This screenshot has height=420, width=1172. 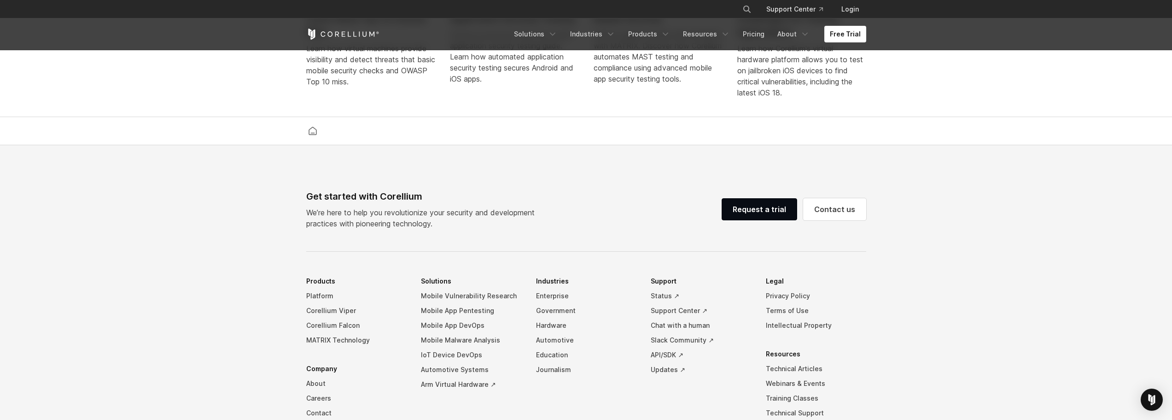 What do you see at coordinates (835, 209) in the screenshot?
I see `a: Contact us` at bounding box center [835, 209].